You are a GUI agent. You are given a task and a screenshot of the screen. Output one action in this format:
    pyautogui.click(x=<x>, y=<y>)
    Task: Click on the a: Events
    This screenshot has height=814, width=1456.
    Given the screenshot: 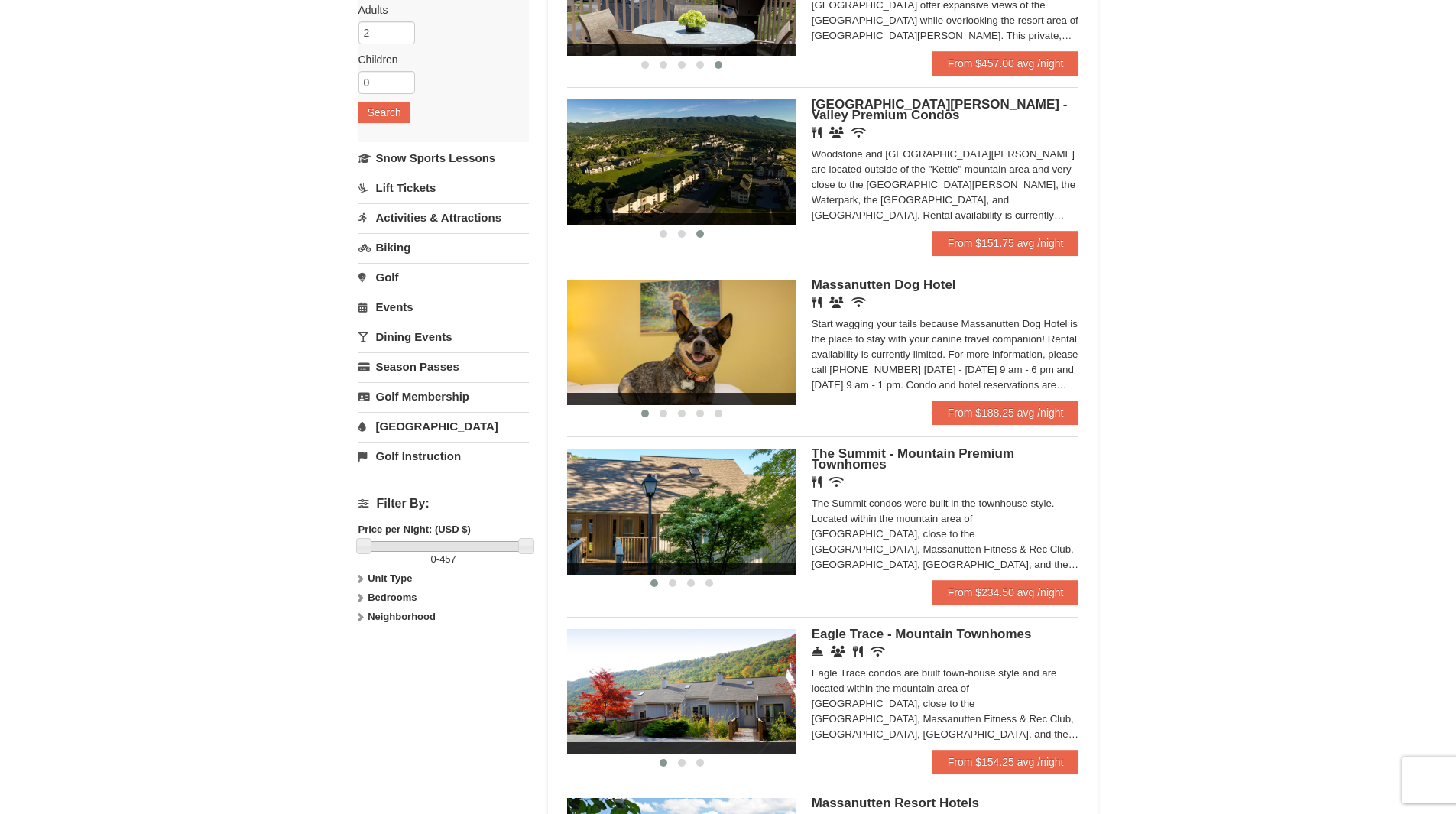 What is the action you would take?
    pyautogui.click(x=444, y=306)
    